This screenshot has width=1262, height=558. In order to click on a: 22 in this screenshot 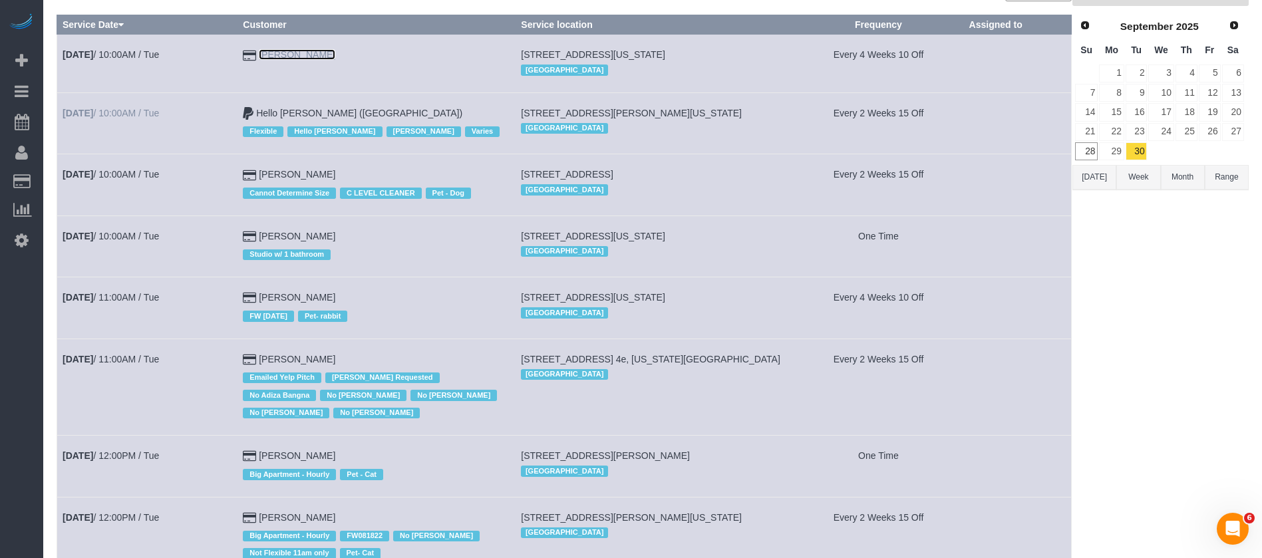, I will do `click(1111, 132)`.